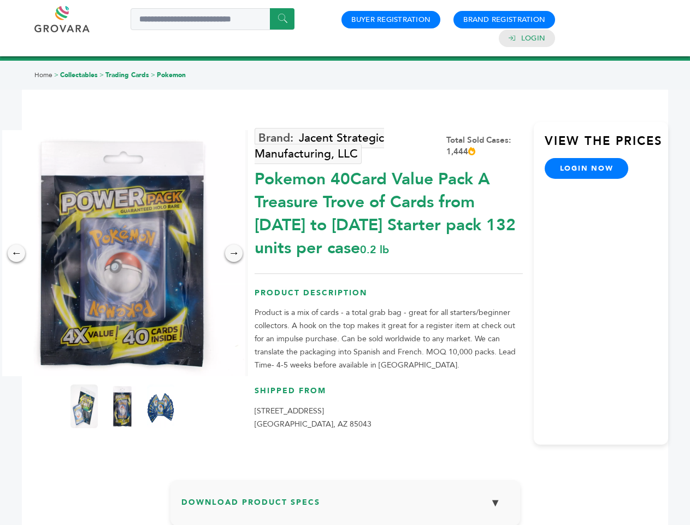  I want to click on a: Trading Cards, so click(127, 75).